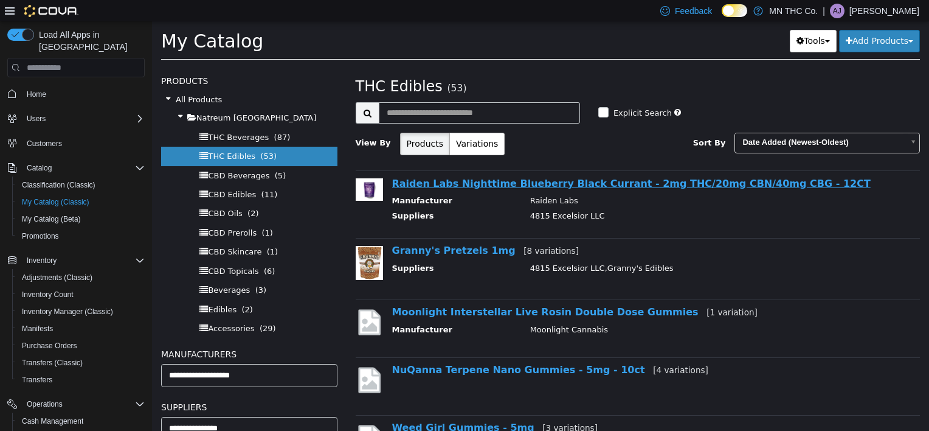  I want to click on td: Raiden Labs, so click(563, 181).